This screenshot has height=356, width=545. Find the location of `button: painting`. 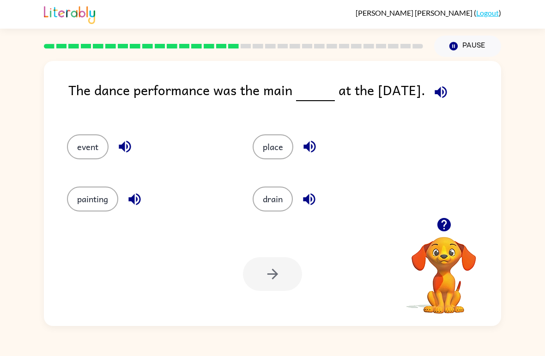

button: painting is located at coordinates (92, 199).